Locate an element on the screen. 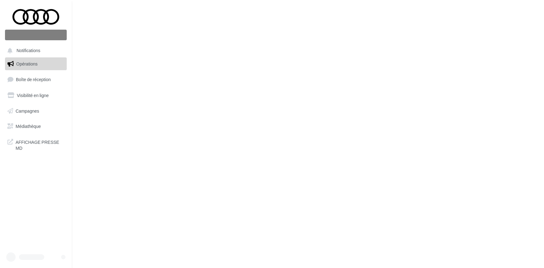 The width and height of the screenshot is (544, 268). a: Médiathèque is located at coordinates (36, 126).